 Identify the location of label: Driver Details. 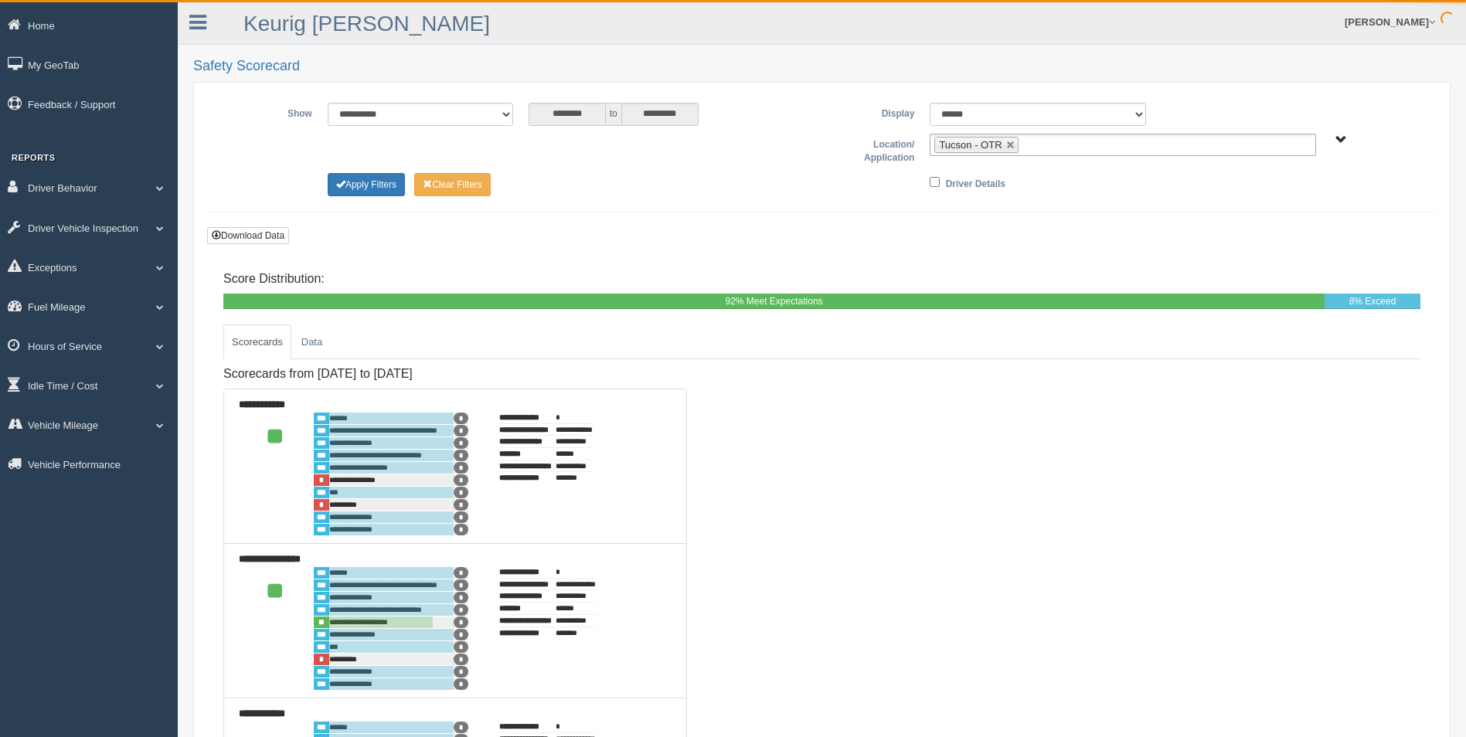
(975, 182).